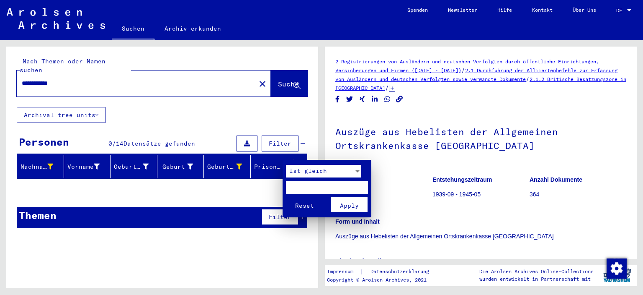 The height and width of the screenshot is (295, 643). Describe the element at coordinates (617, 268) in the screenshot. I see `div: Zustimmung ändern` at that location.